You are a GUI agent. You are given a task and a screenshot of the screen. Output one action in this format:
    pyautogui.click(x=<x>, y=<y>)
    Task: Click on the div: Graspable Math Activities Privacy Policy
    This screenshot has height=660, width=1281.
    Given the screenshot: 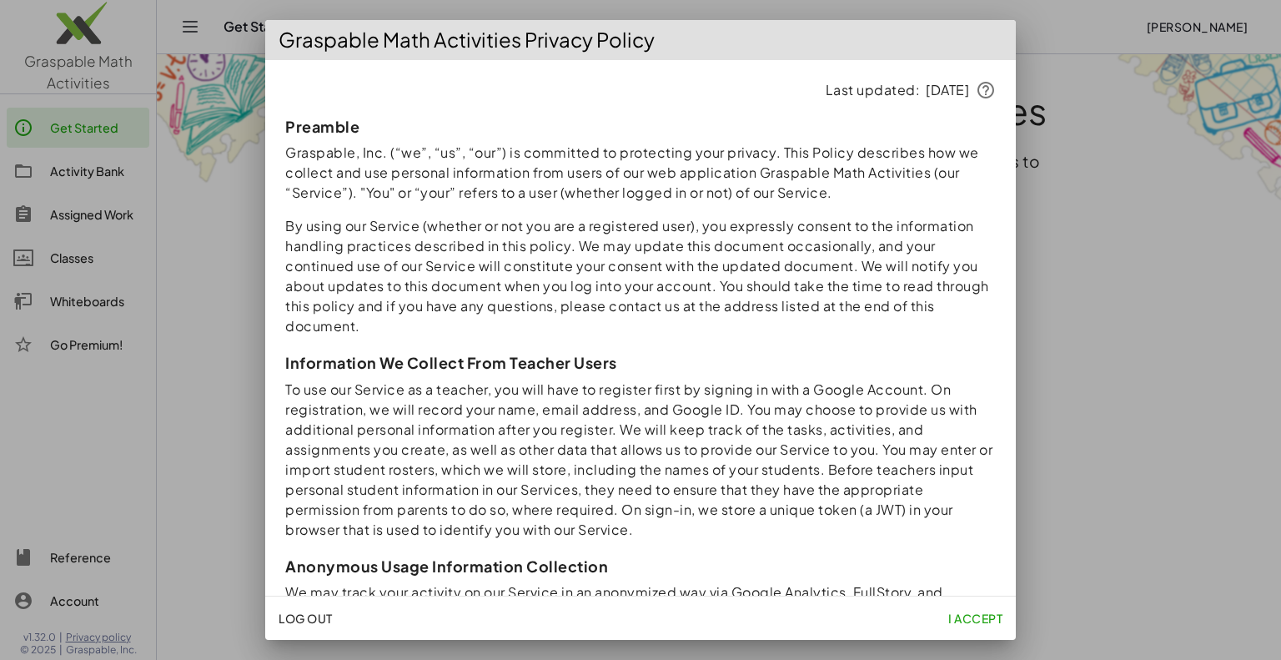 What is the action you would take?
    pyautogui.click(x=641, y=40)
    